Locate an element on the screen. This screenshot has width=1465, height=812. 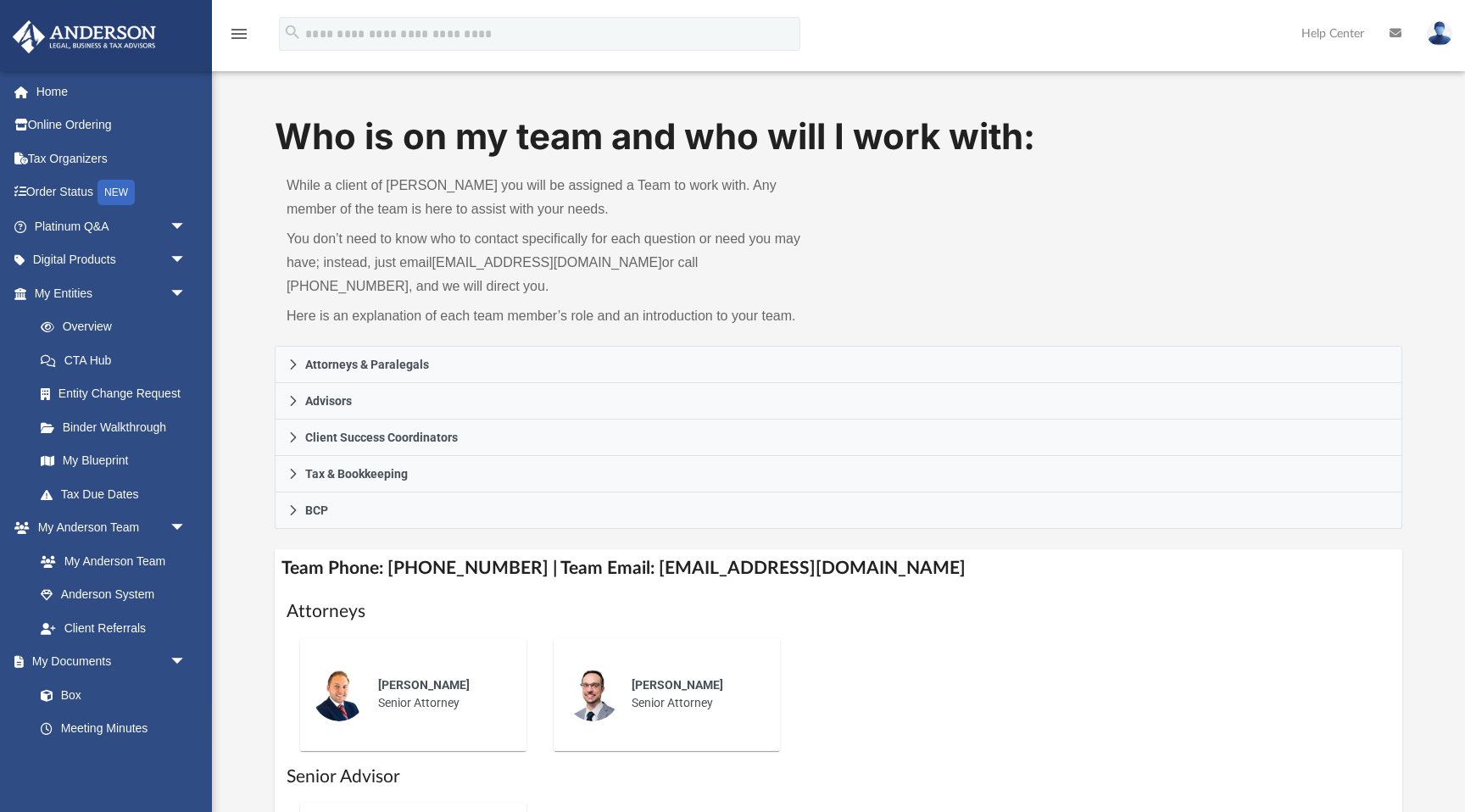
a: BCP is located at coordinates (839, 511).